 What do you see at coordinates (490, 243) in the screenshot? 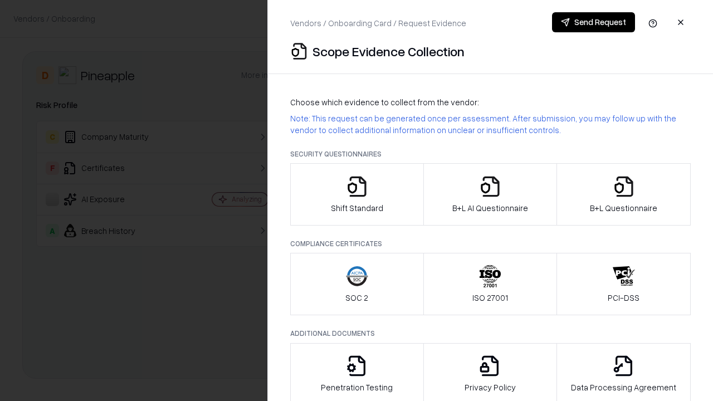
I see `p: Compliance Certificates` at bounding box center [490, 243].